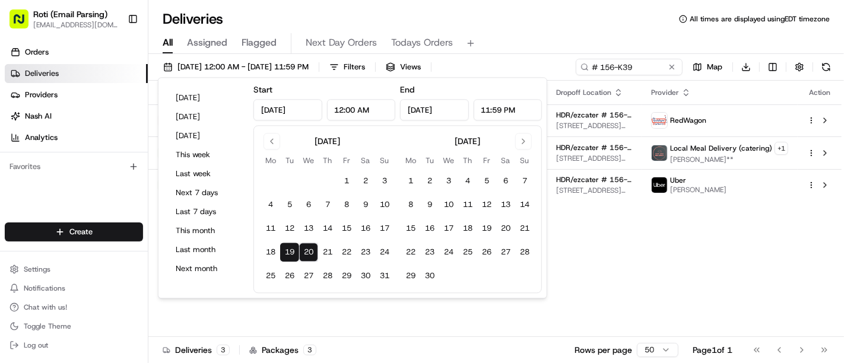 The image size is (844, 363). What do you see at coordinates (819, 93) in the screenshot?
I see `div: Action` at bounding box center [819, 93].